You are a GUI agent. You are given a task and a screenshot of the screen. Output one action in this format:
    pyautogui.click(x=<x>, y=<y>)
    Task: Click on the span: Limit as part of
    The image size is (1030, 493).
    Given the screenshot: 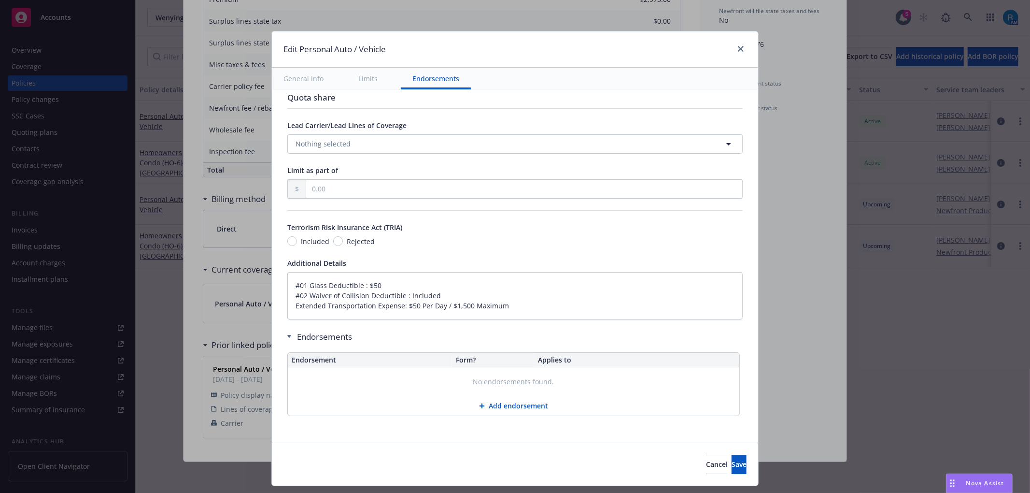 What is the action you would take?
    pyautogui.click(x=313, y=170)
    